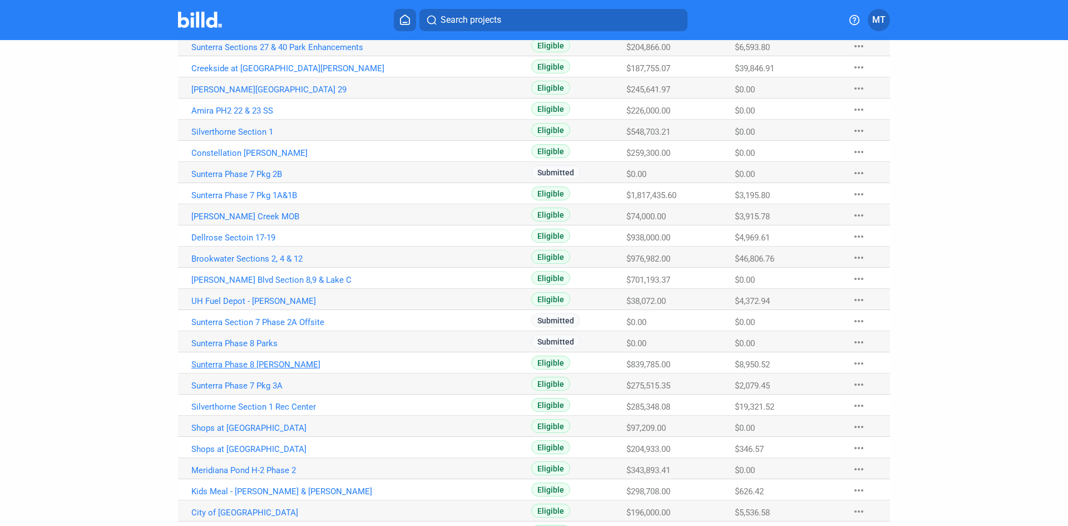  What do you see at coordinates (314, 174) in the screenshot?
I see `a: Sunterra Phase 7 Pkg 2B` at bounding box center [314, 174].